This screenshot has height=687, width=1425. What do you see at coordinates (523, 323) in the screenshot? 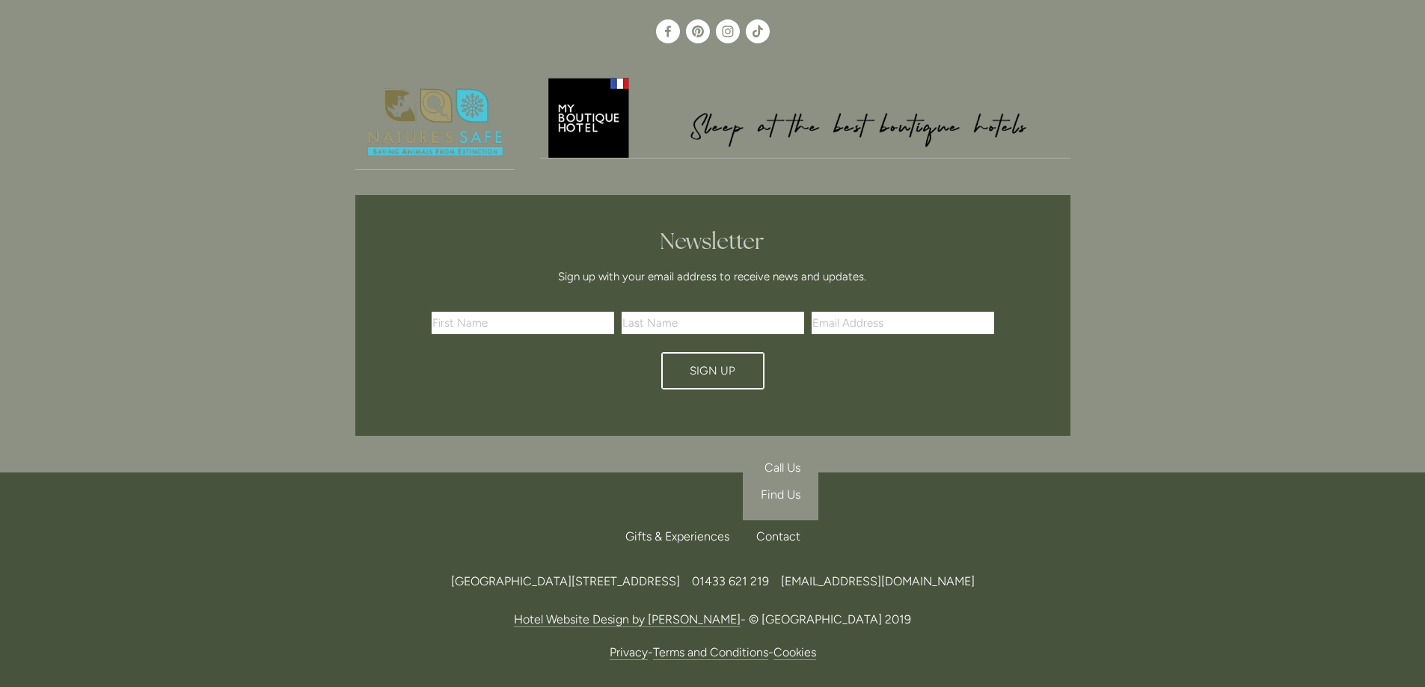
I see `input: First Name` at bounding box center [523, 323].